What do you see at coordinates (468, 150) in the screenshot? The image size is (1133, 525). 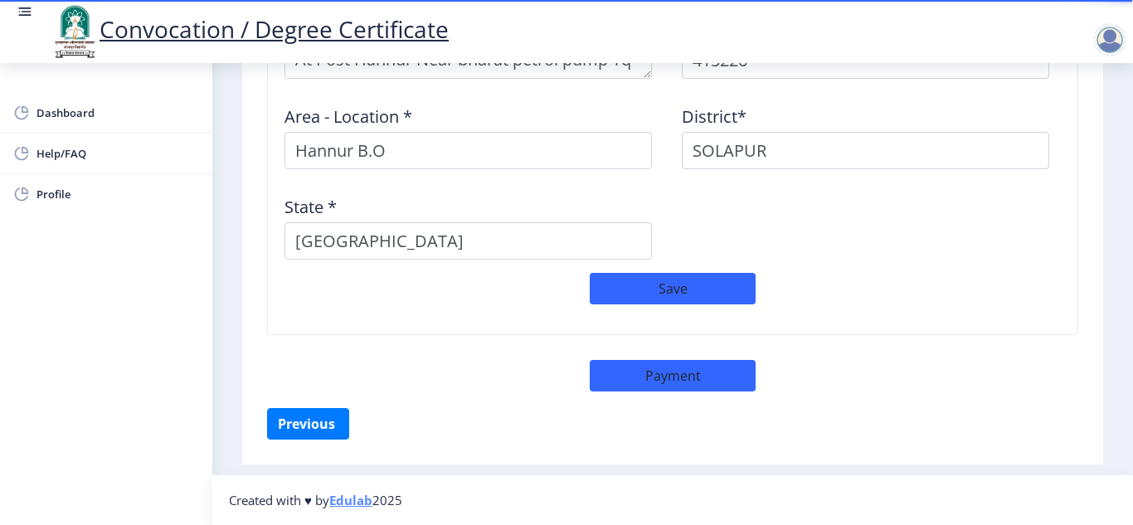 I see `input: Area - Location` at bounding box center [468, 150].